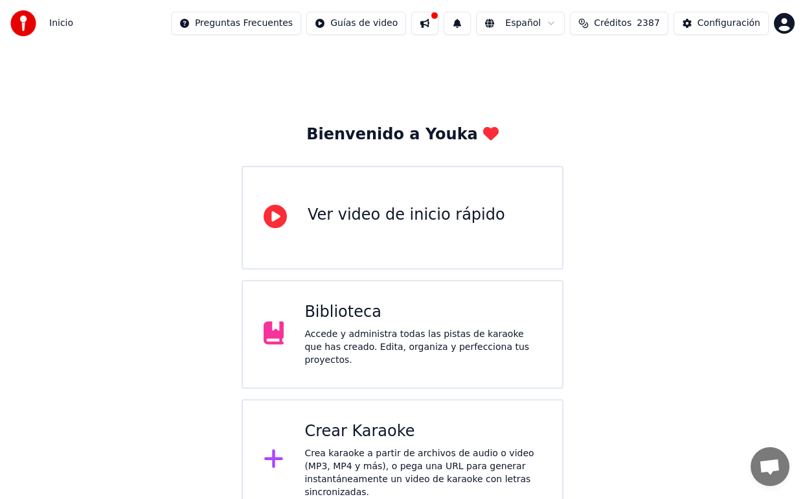 This screenshot has width=805, height=499. Describe the element at coordinates (721, 23) in the screenshot. I see `button: Configuración` at that location.